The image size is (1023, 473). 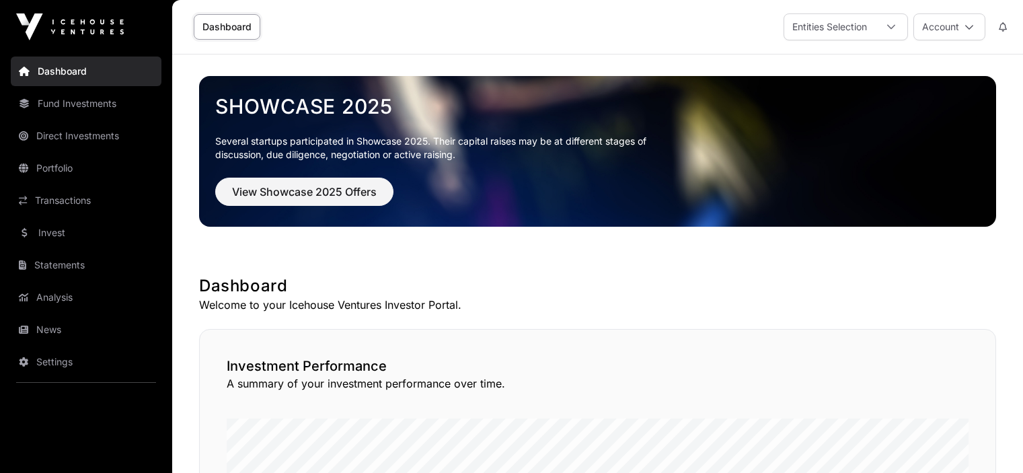 What do you see at coordinates (304, 192) in the screenshot?
I see `button: View Showcase 2025 Offers` at bounding box center [304, 192].